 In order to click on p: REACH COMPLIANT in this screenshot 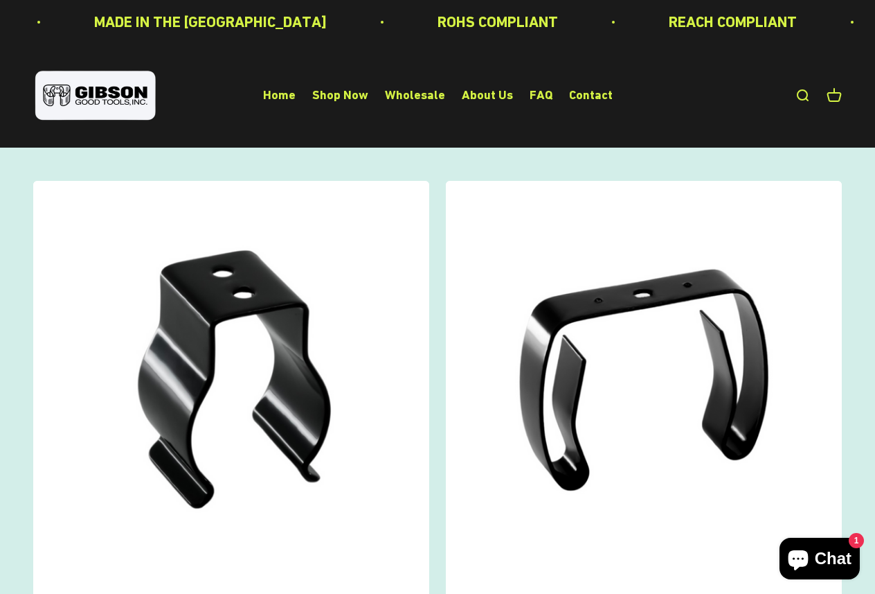, I will do `click(733, 21)`.